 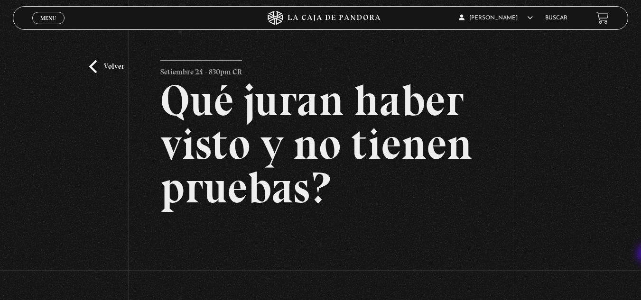 I want to click on span: Menu, so click(x=48, y=18).